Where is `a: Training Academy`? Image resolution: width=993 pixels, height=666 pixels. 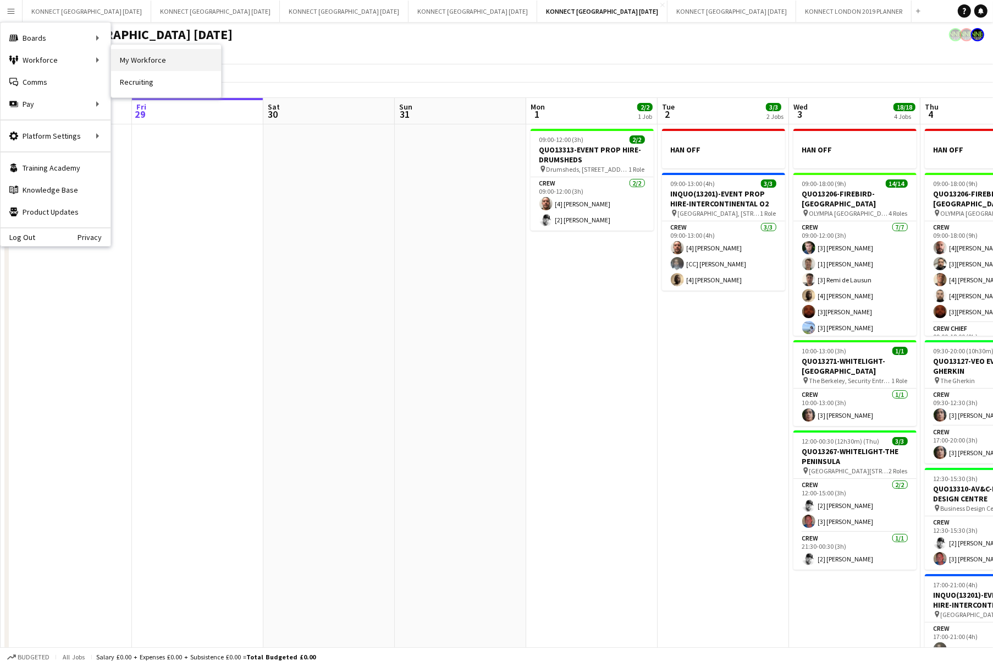 a: Training Academy is located at coordinates (56, 168).